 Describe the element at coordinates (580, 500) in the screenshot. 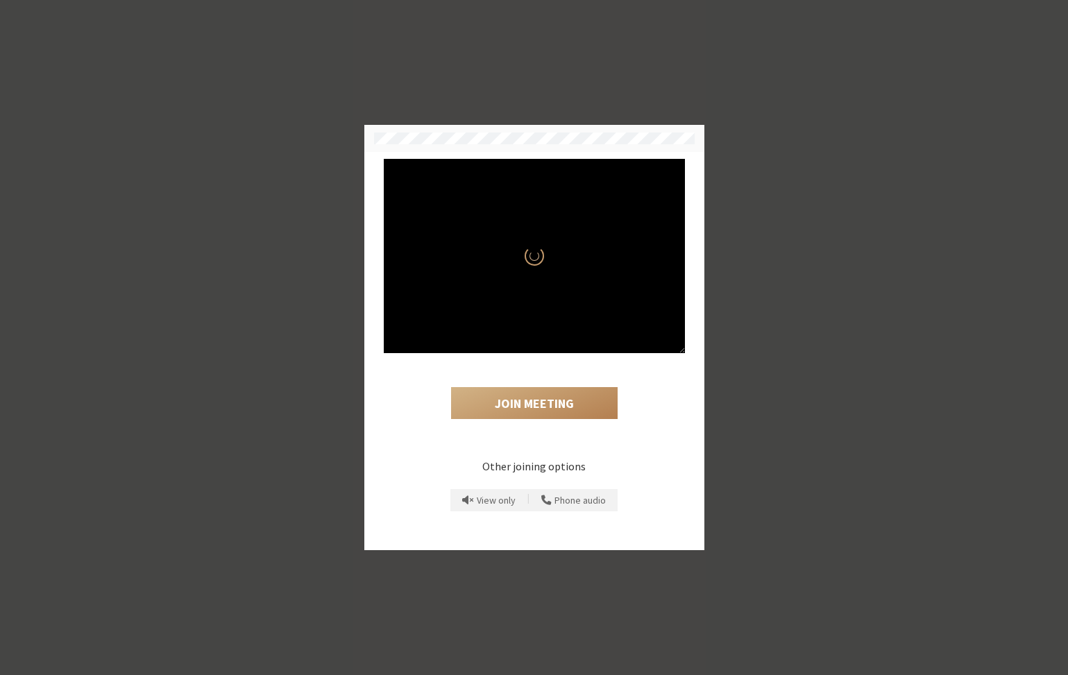

I see `span: Phone audio` at that location.